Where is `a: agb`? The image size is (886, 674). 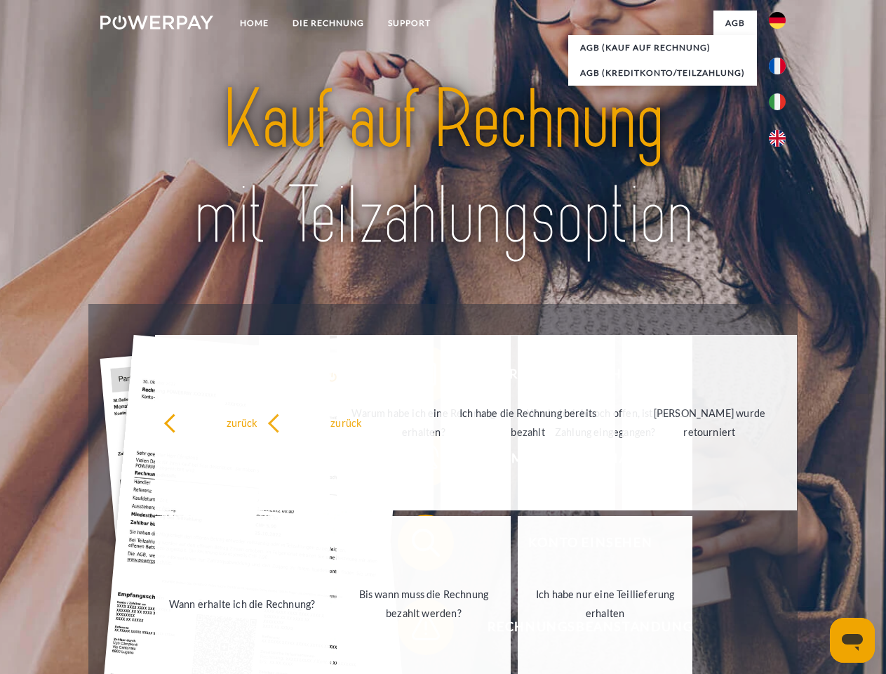
a: agb is located at coordinates (735, 23).